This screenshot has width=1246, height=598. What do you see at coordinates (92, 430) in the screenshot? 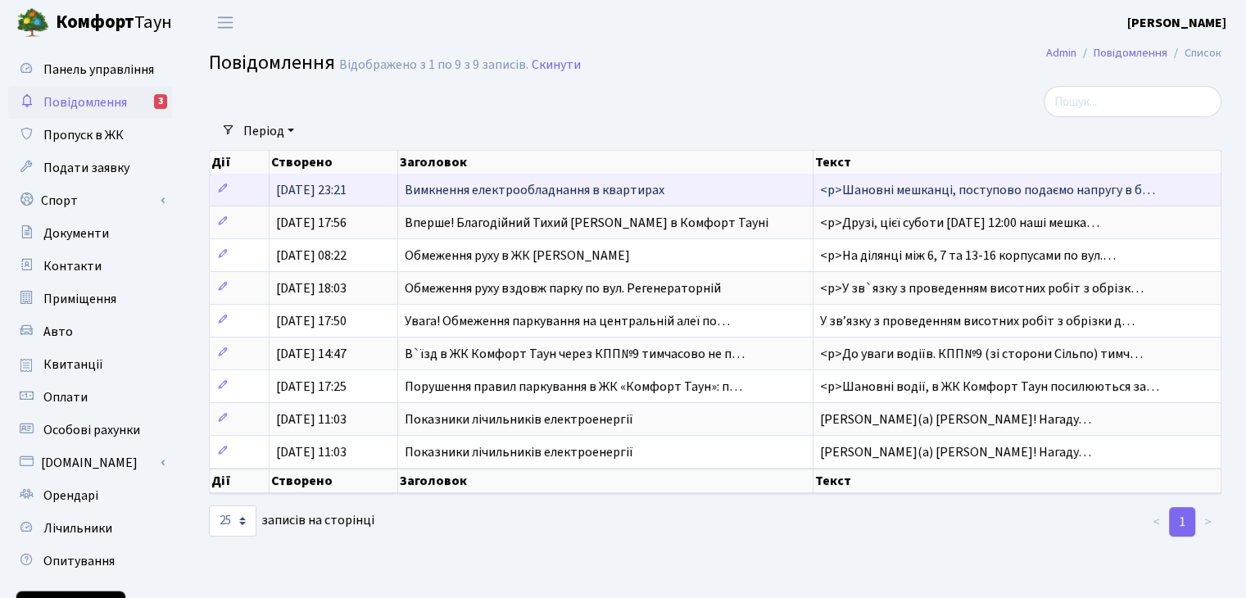
I see `span: Особові рахунки` at bounding box center [92, 430].